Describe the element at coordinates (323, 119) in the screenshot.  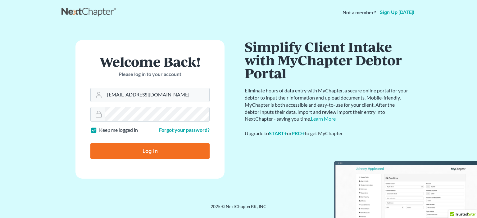
I see `a: Learn More` at that location.